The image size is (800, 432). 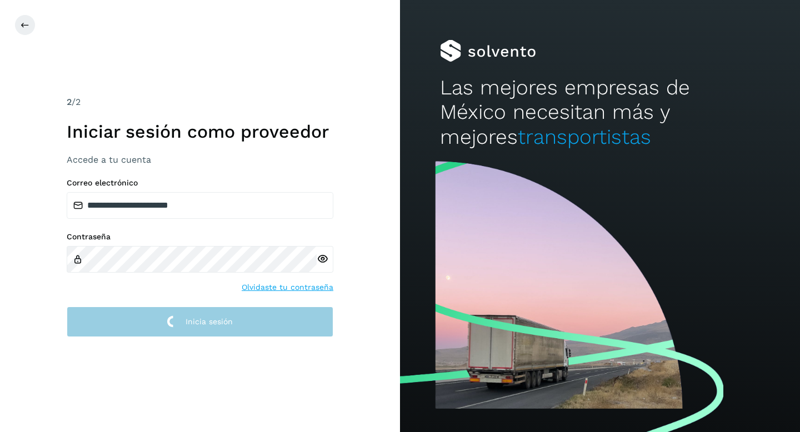 I want to click on label: Contraseña, so click(x=200, y=237).